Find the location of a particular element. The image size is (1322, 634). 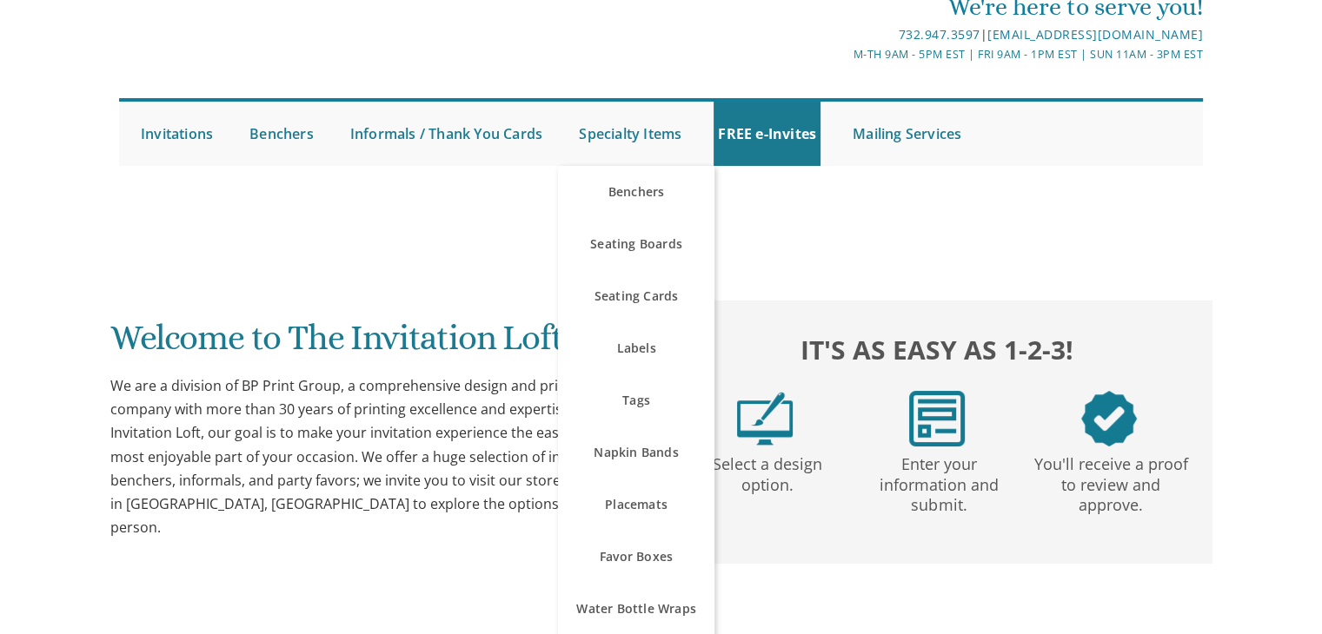

p: Select a design option. is located at coordinates (766, 471).